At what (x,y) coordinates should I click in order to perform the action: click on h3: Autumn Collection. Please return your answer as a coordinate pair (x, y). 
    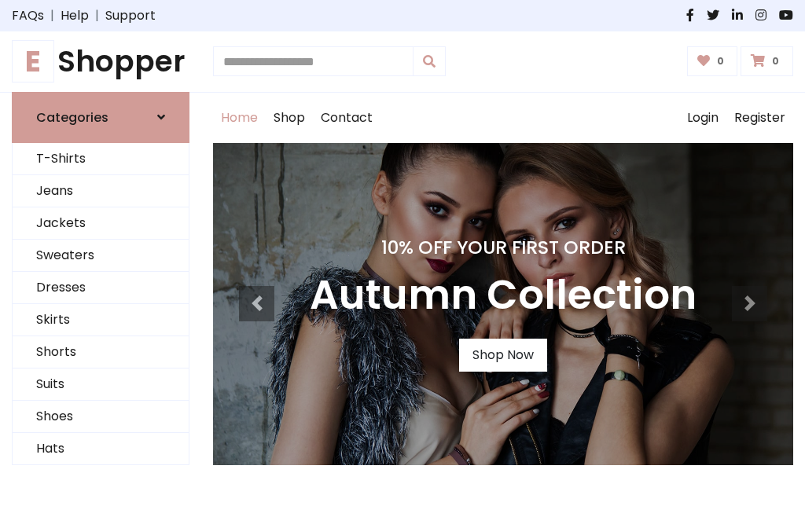
    Looking at the image, I should click on (503, 296).